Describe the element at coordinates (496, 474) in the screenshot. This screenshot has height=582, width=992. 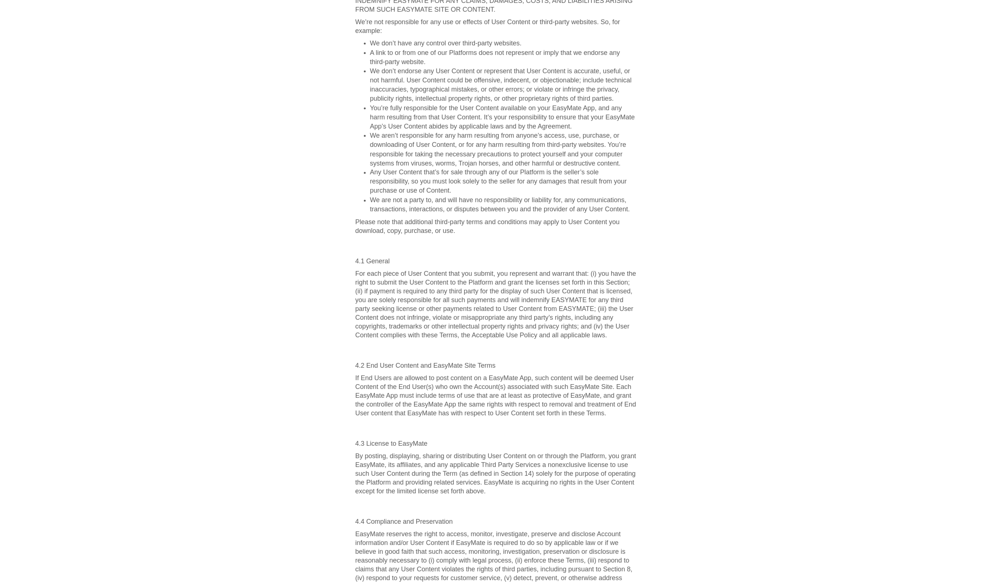
I see `p: By posting, displaying, sharing or distributing User Content on or through the Platform, you gran...` at that location.